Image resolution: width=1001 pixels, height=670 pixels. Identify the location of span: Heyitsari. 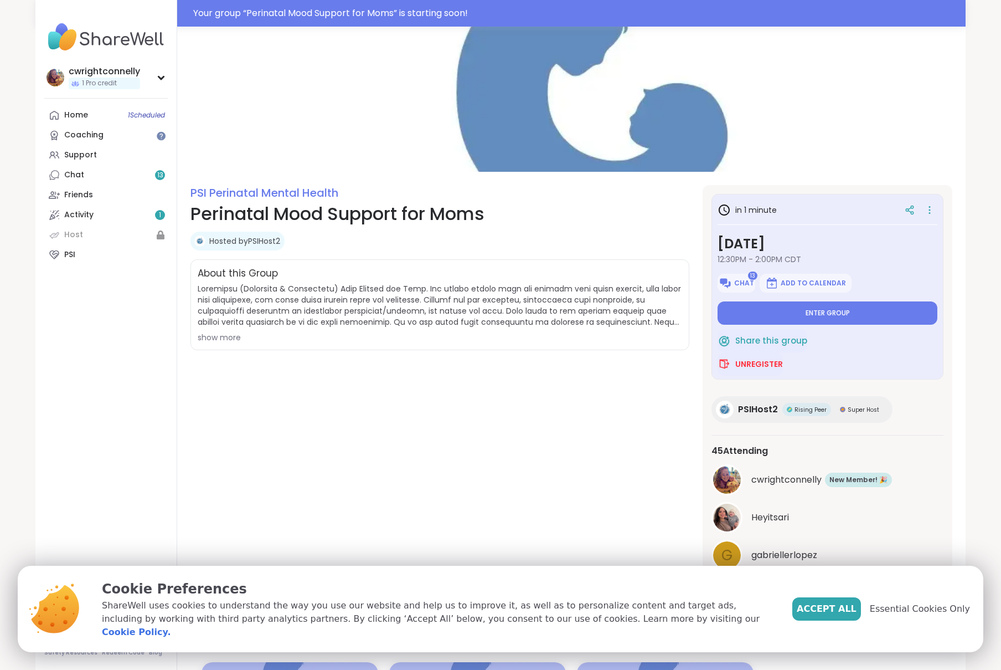
(770, 517).